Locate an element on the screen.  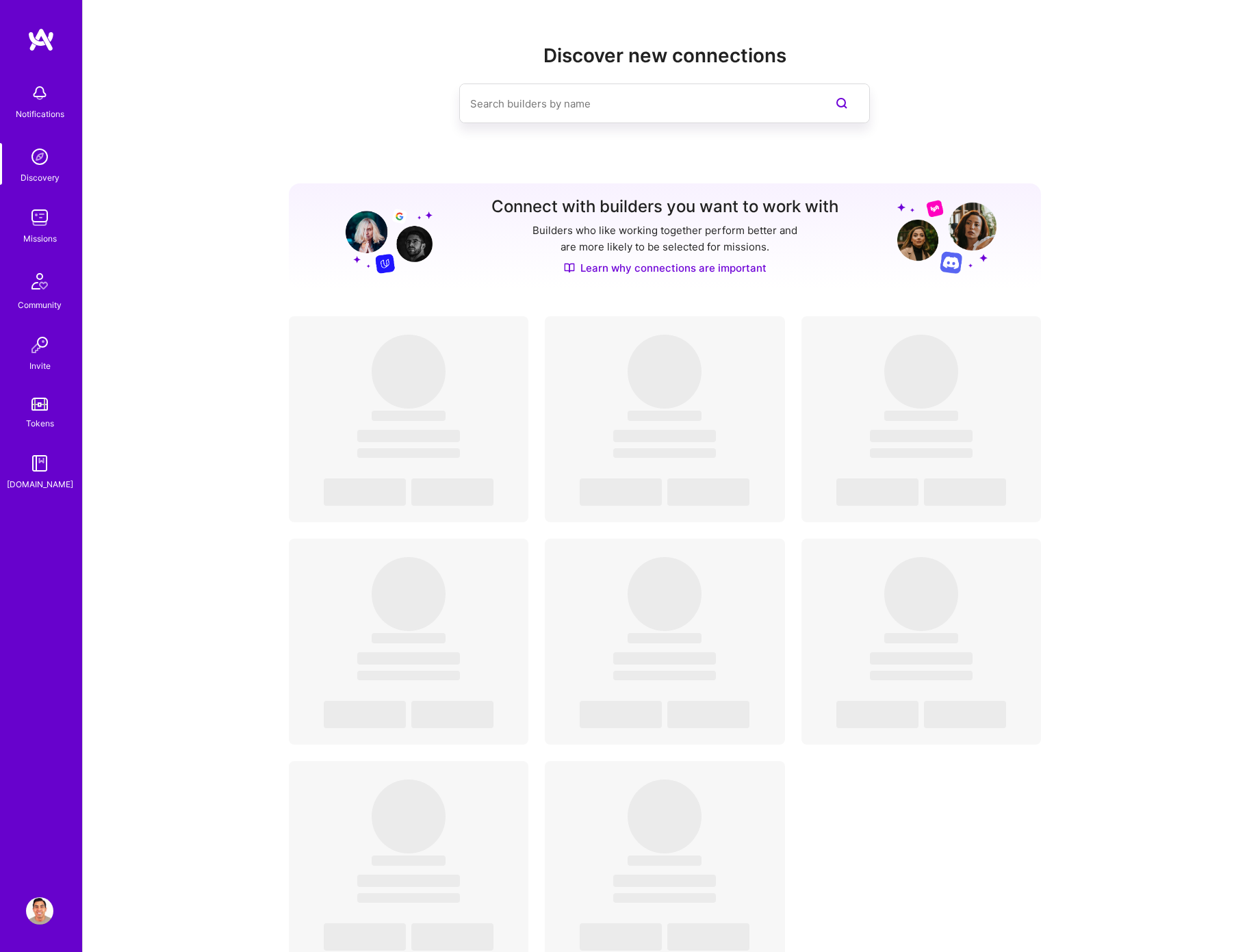
img: User Avatar is located at coordinates (40, 911).